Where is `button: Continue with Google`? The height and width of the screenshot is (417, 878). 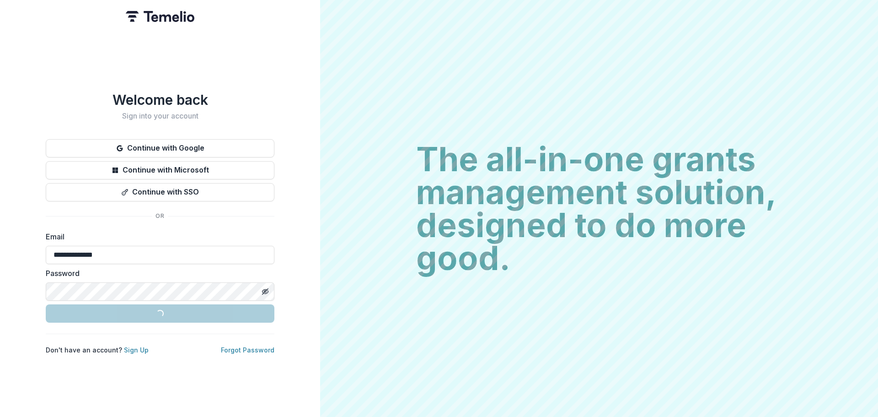 button: Continue with Google is located at coordinates (160, 148).